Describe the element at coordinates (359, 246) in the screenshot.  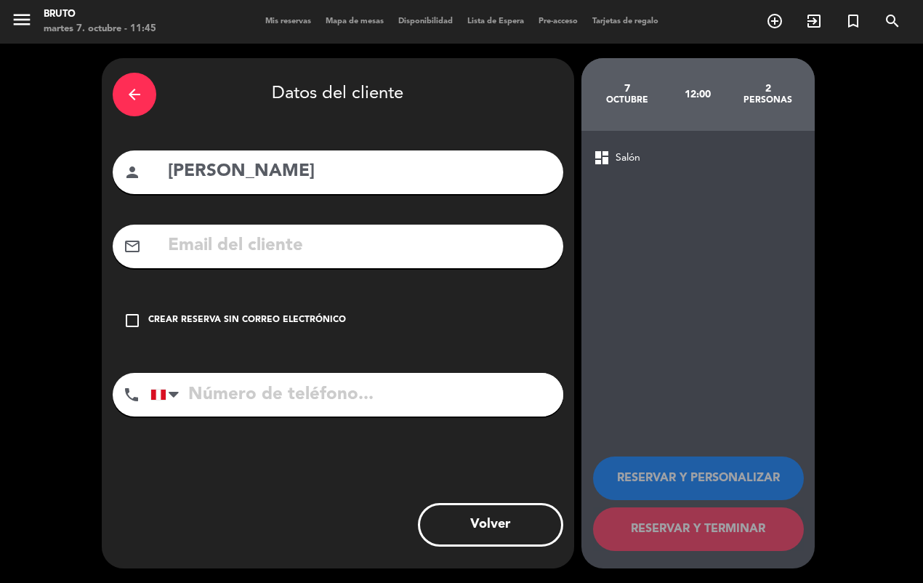
I see `input: Email del cliente` at that location.